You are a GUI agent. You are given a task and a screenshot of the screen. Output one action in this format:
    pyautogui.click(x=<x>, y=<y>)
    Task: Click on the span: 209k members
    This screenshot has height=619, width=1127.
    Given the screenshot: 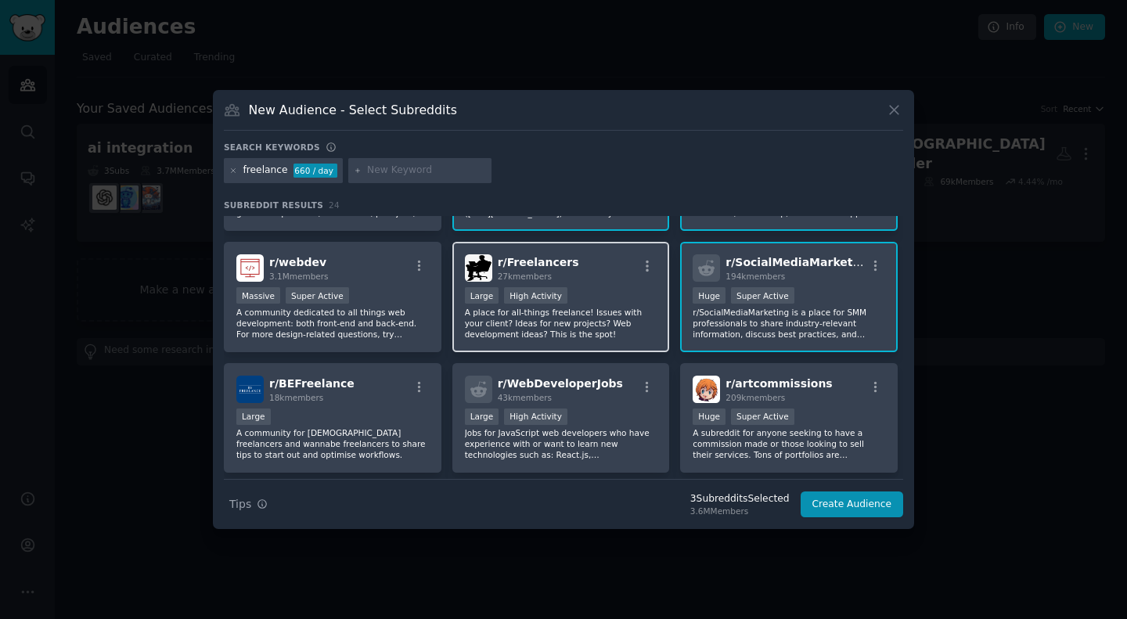 What is the action you would take?
    pyautogui.click(x=755, y=398)
    